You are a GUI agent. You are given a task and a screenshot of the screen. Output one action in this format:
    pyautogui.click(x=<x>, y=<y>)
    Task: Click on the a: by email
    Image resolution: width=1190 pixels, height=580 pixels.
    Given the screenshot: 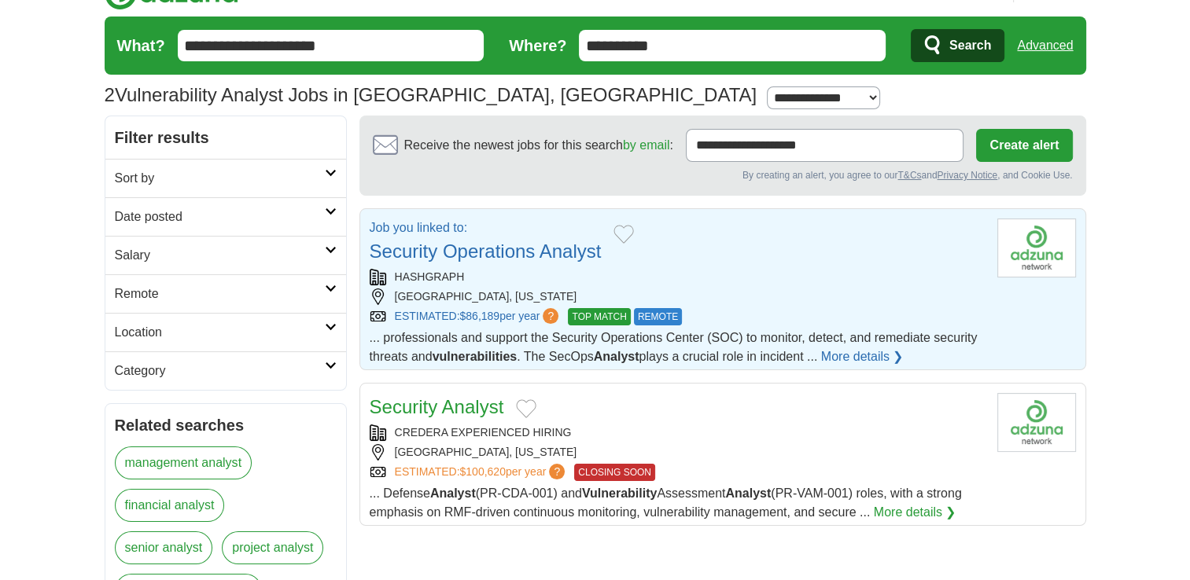 What is the action you would take?
    pyautogui.click(x=646, y=145)
    